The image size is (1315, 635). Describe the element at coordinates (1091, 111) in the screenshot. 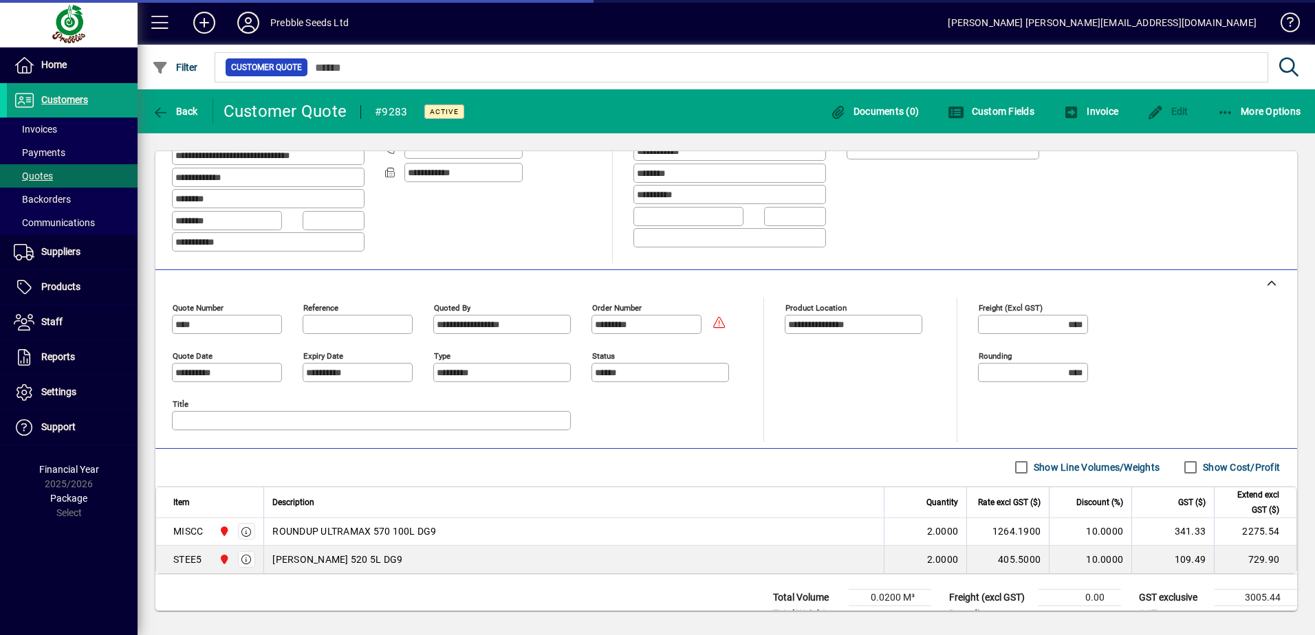

I see `span: Invoice` at that location.